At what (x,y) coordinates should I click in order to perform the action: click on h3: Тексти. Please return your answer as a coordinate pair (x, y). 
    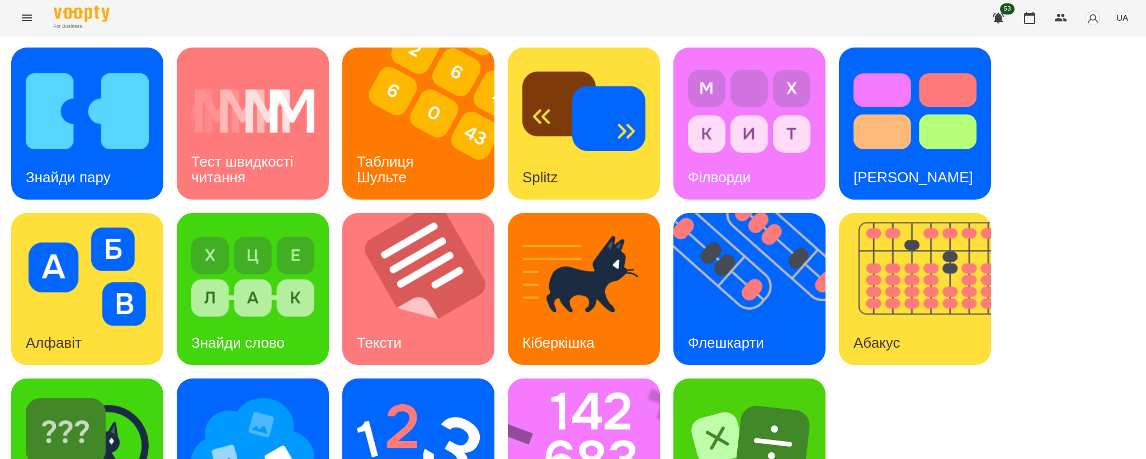
    Looking at the image, I should click on (379, 343).